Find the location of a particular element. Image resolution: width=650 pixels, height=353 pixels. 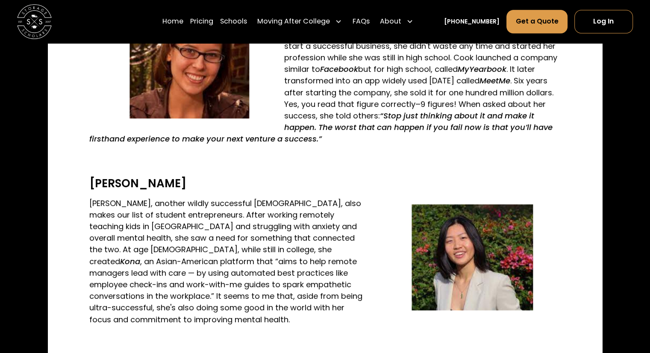

a: Schools is located at coordinates (233, 21).